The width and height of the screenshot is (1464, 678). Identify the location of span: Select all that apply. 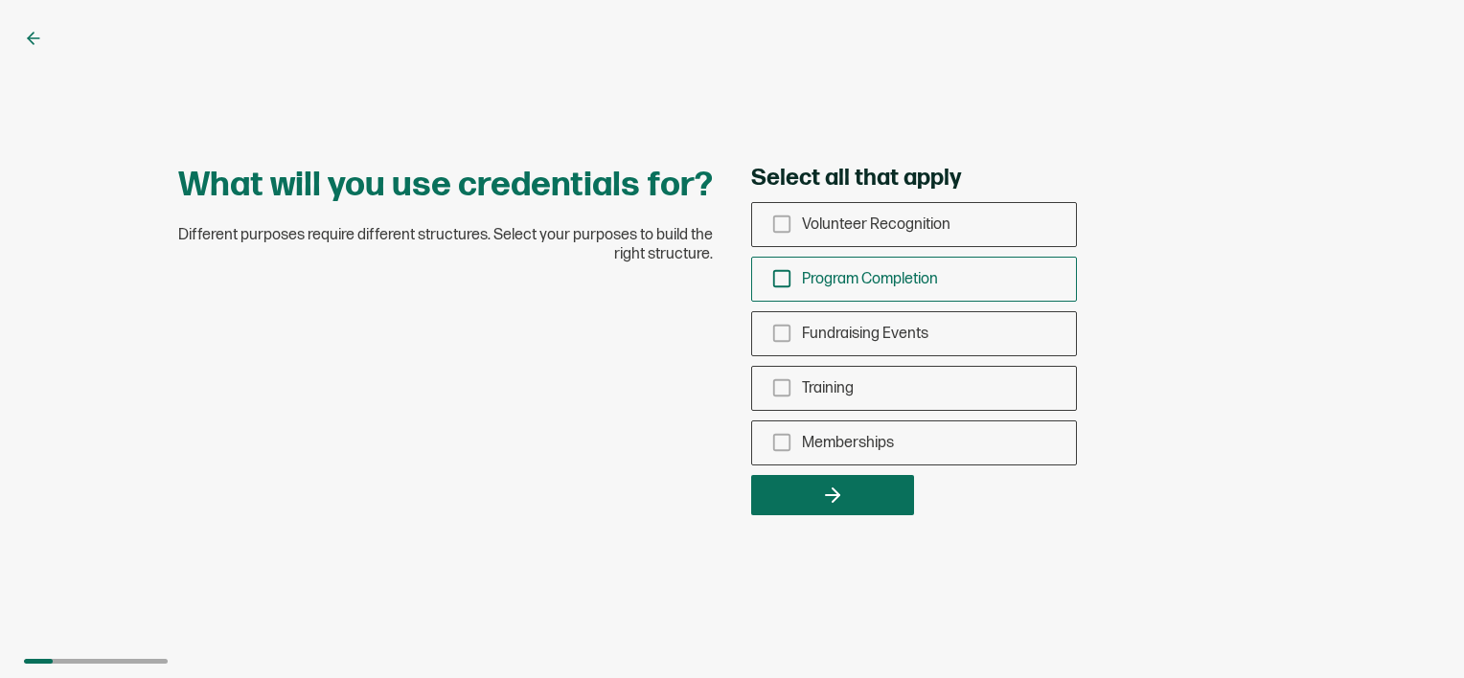
(856, 178).